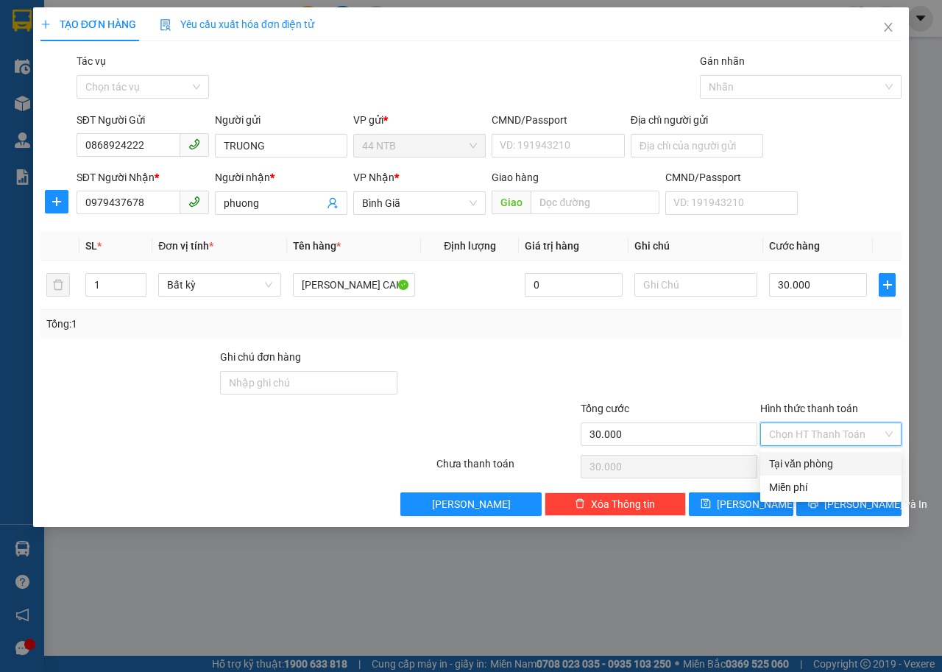 The height and width of the screenshot is (672, 942). I want to click on span: Cước hàng, so click(794, 246).